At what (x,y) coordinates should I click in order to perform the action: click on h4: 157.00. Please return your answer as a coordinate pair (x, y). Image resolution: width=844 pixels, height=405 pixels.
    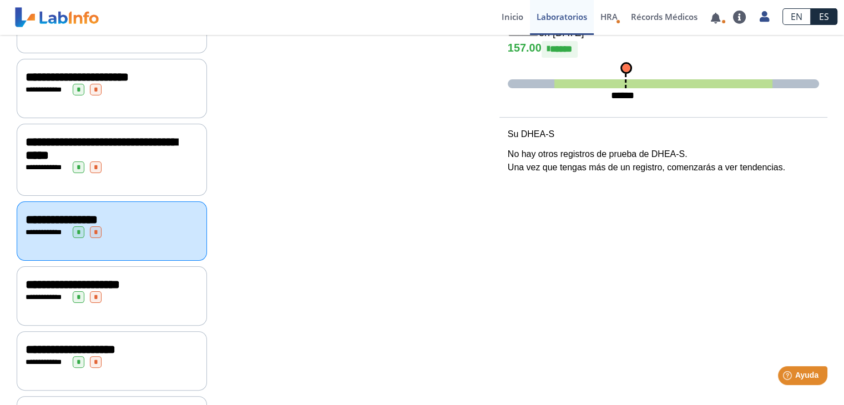
    Looking at the image, I should click on (663, 49).